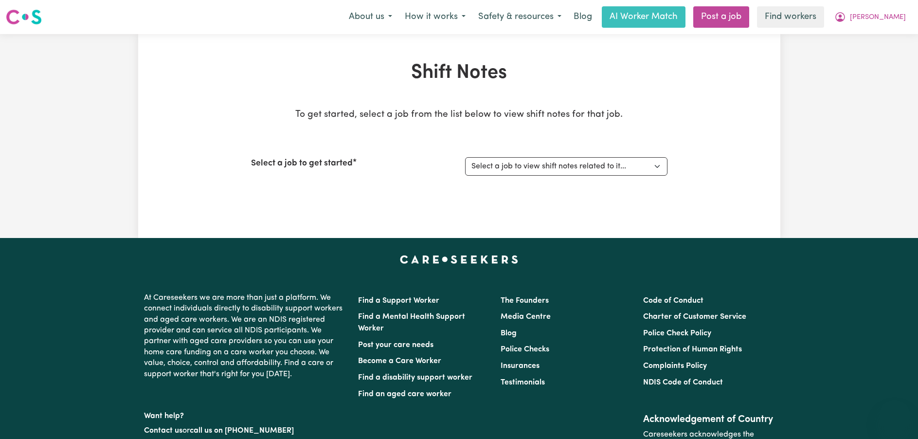  Describe the element at coordinates (520, 17) in the screenshot. I see `button: Safety & resources` at that location.